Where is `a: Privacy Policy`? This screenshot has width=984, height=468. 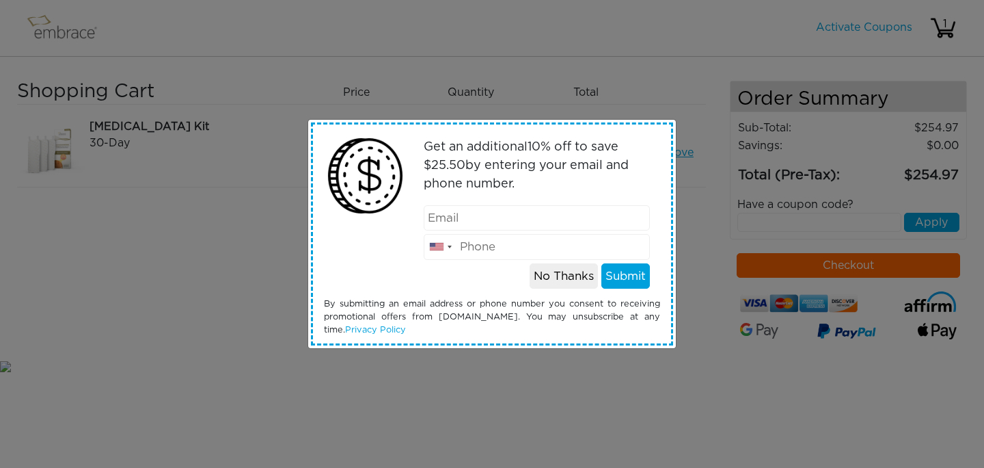 a: Privacy Policy is located at coordinates (375, 330).